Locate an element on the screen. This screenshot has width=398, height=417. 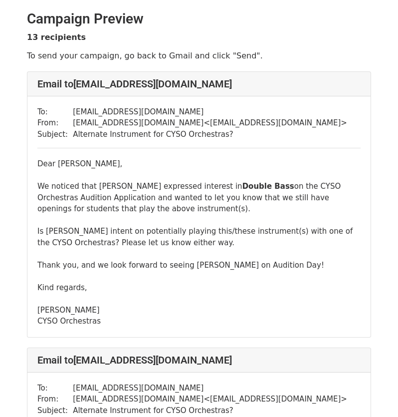
div: CYSO Orchestras is located at coordinates (199, 321).